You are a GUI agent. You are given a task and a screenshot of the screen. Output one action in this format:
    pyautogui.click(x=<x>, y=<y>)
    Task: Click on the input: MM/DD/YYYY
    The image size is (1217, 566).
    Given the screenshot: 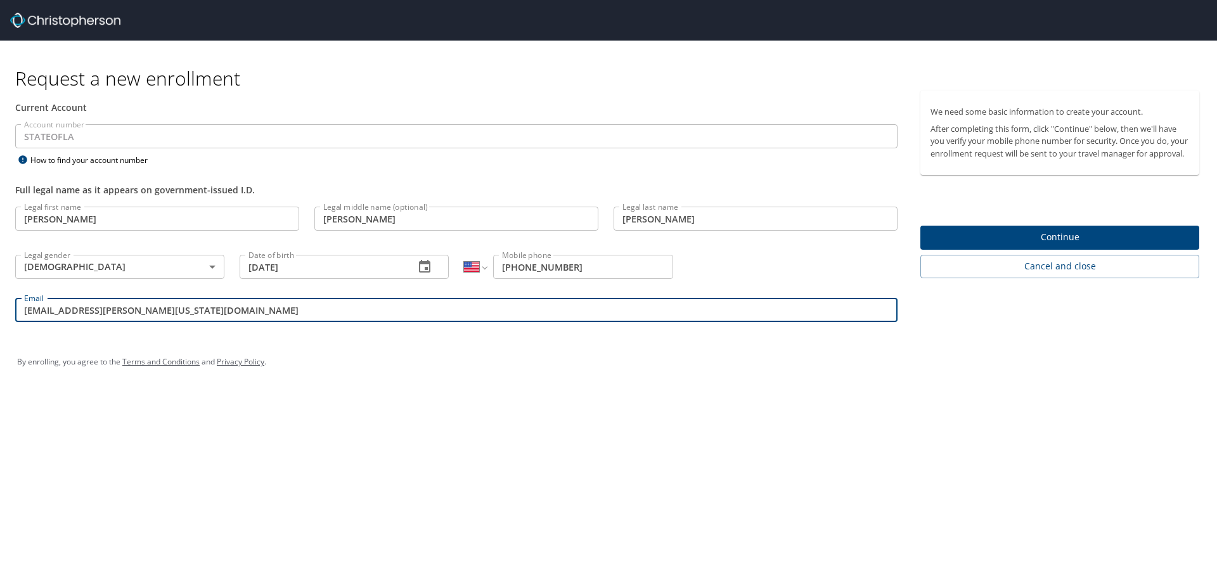 What is the action you would take?
    pyautogui.click(x=322, y=267)
    